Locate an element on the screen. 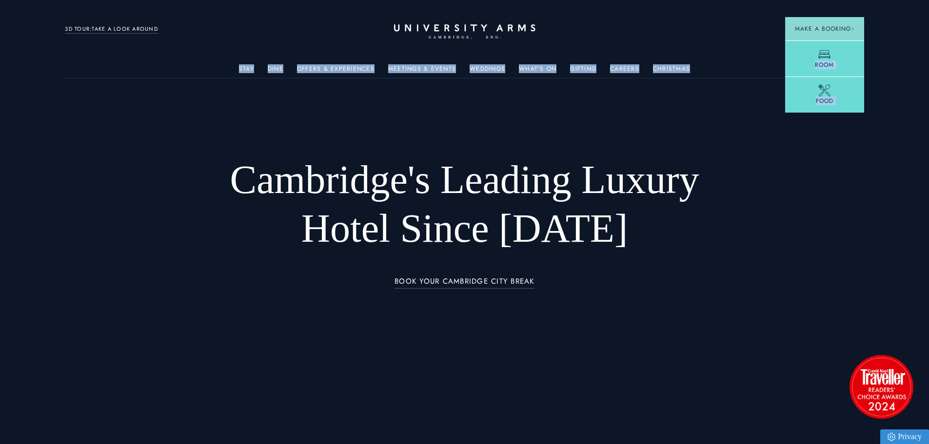 The image size is (929, 444). span: Food is located at coordinates (825, 101).